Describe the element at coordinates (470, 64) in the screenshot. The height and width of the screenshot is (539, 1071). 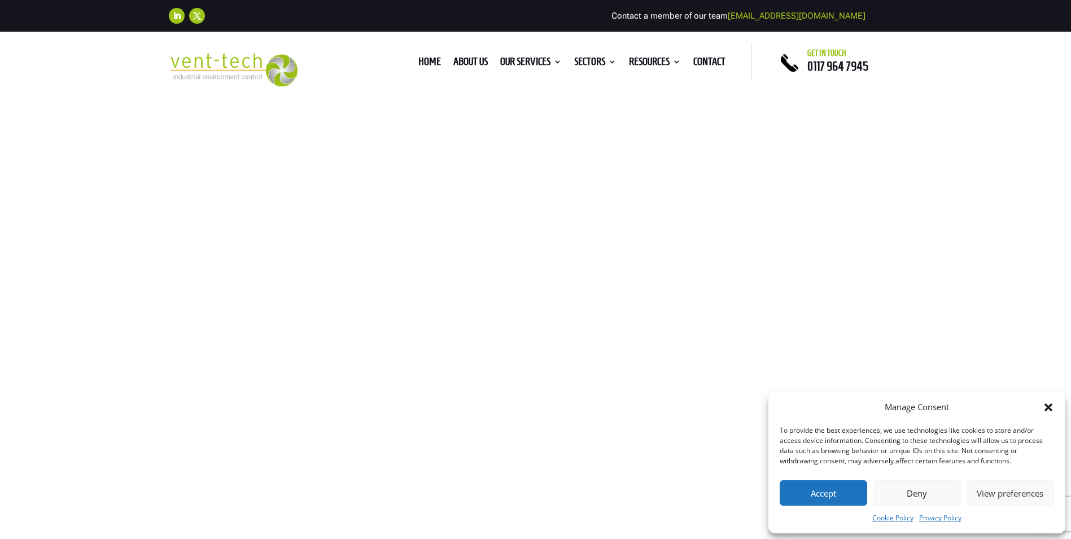
I see `a: About us` at that location.